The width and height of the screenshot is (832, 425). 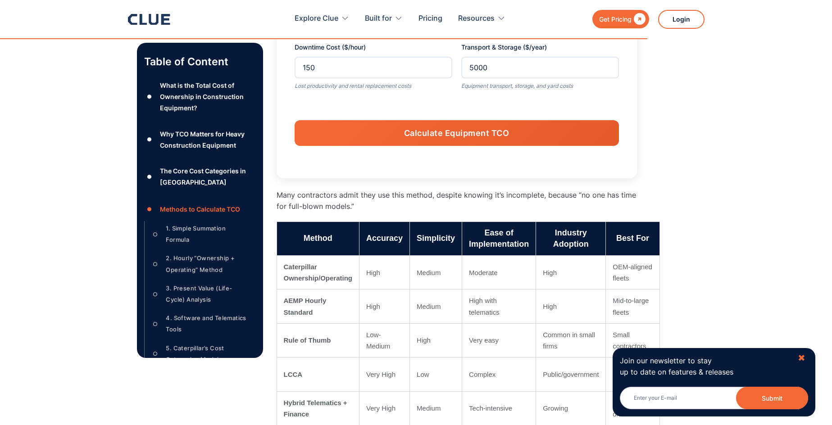 I want to click on div: 5. Caterpillar’s Cost Categories Model, so click(x=207, y=354).